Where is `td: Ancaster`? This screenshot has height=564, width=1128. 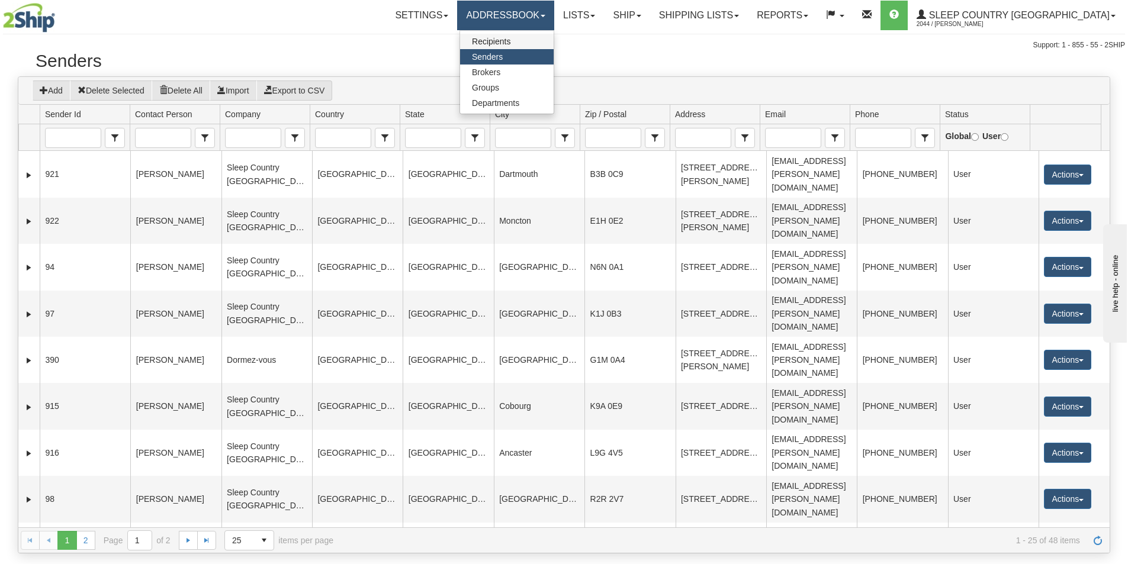 td: Ancaster is located at coordinates (539, 453).